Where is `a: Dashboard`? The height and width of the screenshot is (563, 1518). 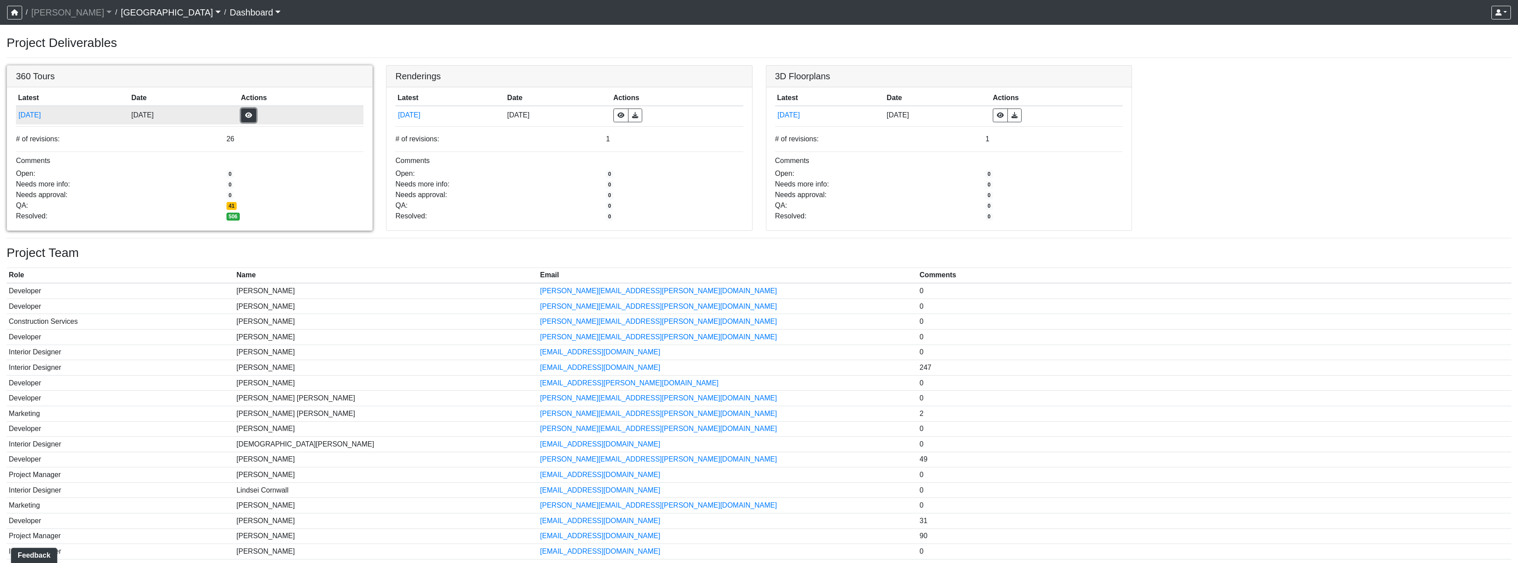
a: Dashboard is located at coordinates (255, 12).